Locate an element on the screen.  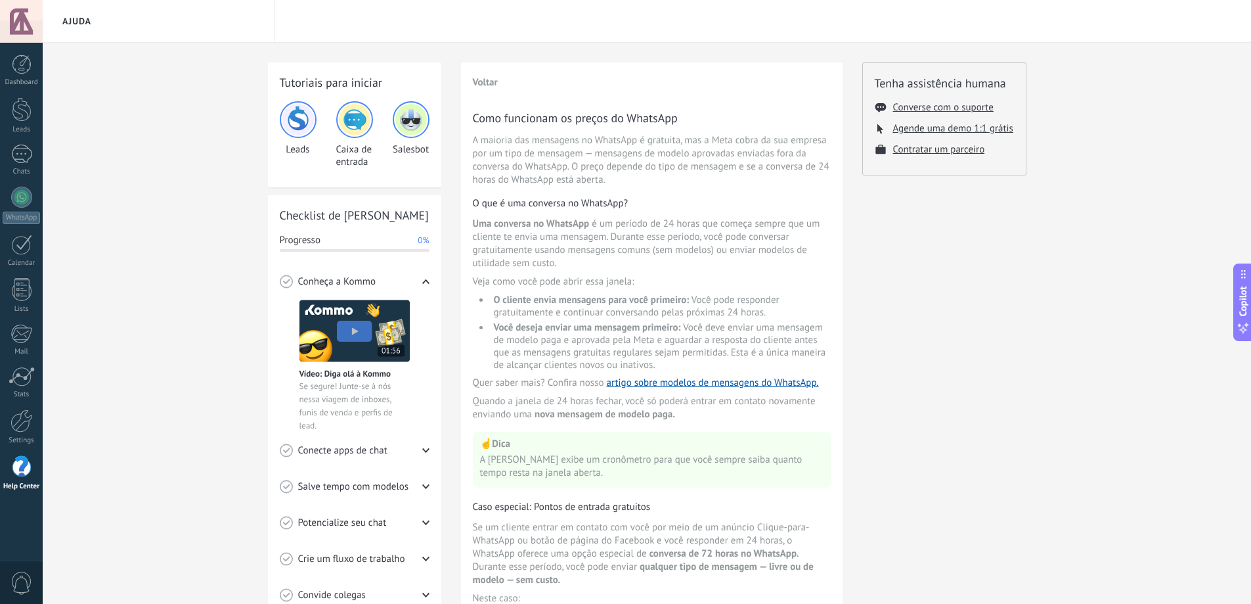
span: Convide colegas is located at coordinates (332, 595).